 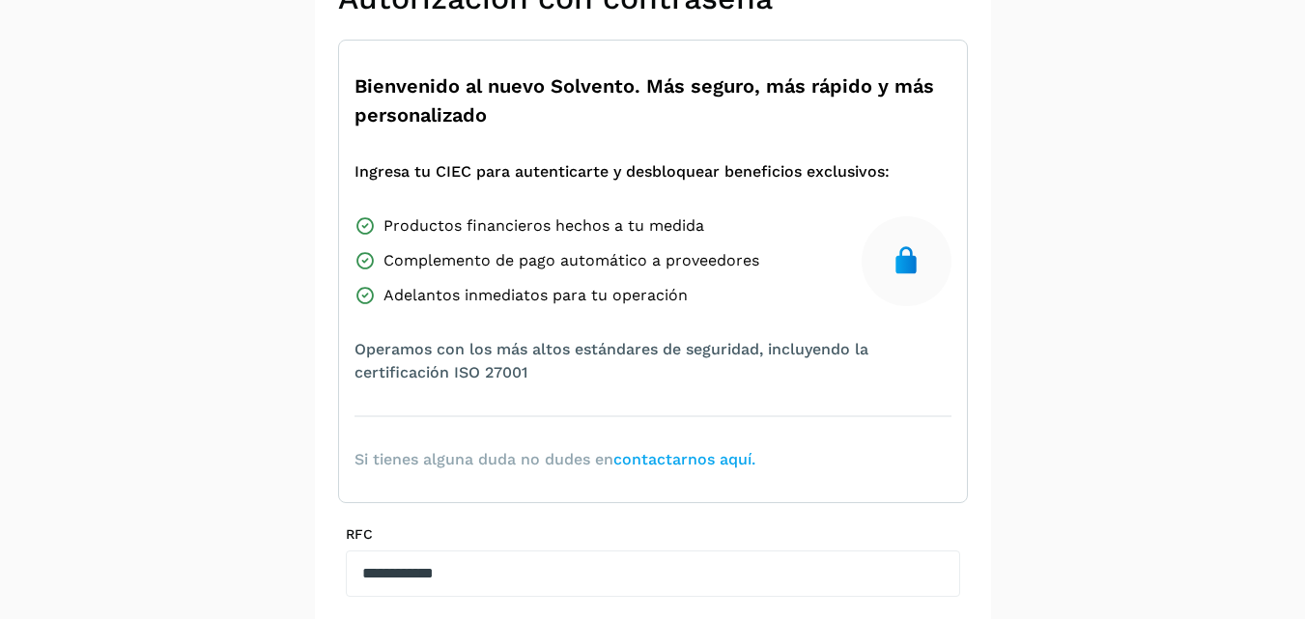 I want to click on span: Operamos con los más altos estándares de seguridad, incluyendo la certificación ISO 27001, so click(x=653, y=361).